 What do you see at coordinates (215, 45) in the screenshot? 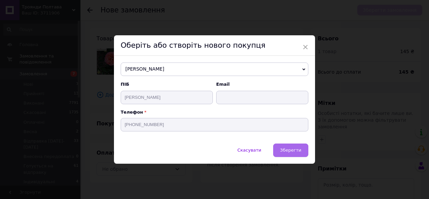
I see `div: Оберіть або створіть нового покупця` at bounding box center [215, 45].